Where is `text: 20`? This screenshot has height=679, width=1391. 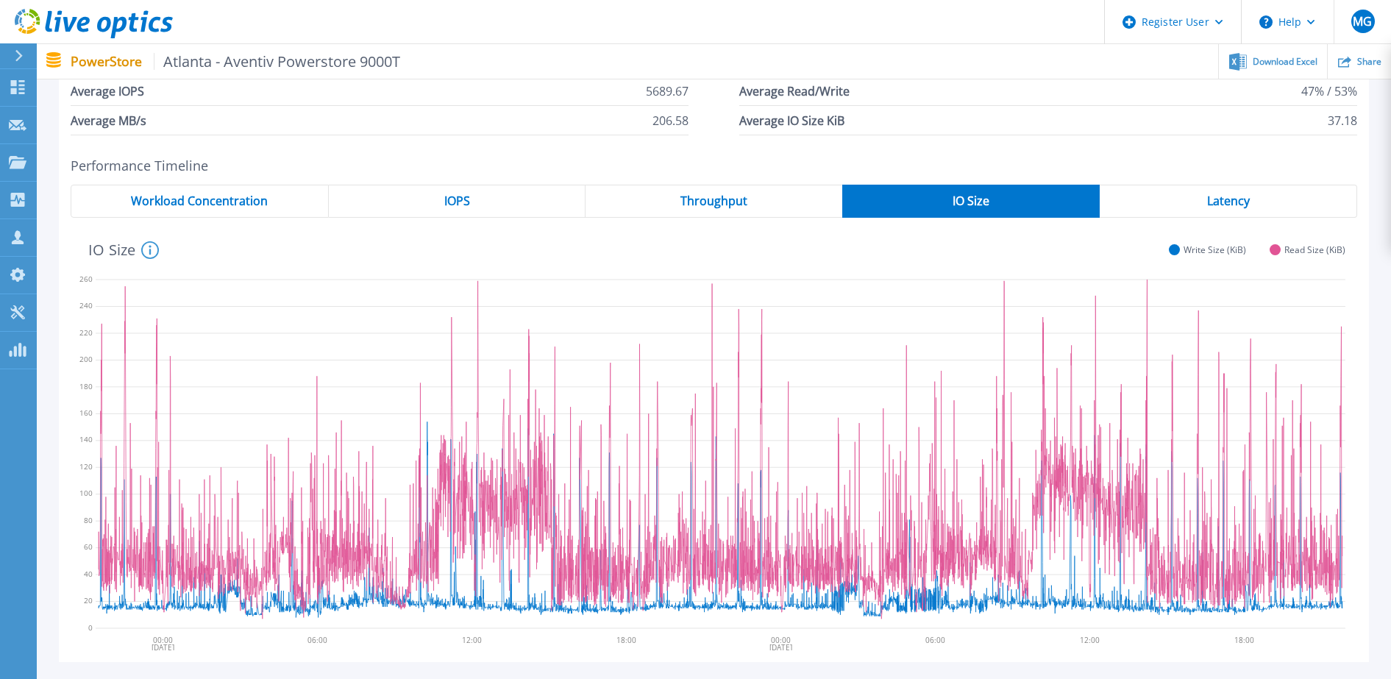 text: 20 is located at coordinates (88, 600).